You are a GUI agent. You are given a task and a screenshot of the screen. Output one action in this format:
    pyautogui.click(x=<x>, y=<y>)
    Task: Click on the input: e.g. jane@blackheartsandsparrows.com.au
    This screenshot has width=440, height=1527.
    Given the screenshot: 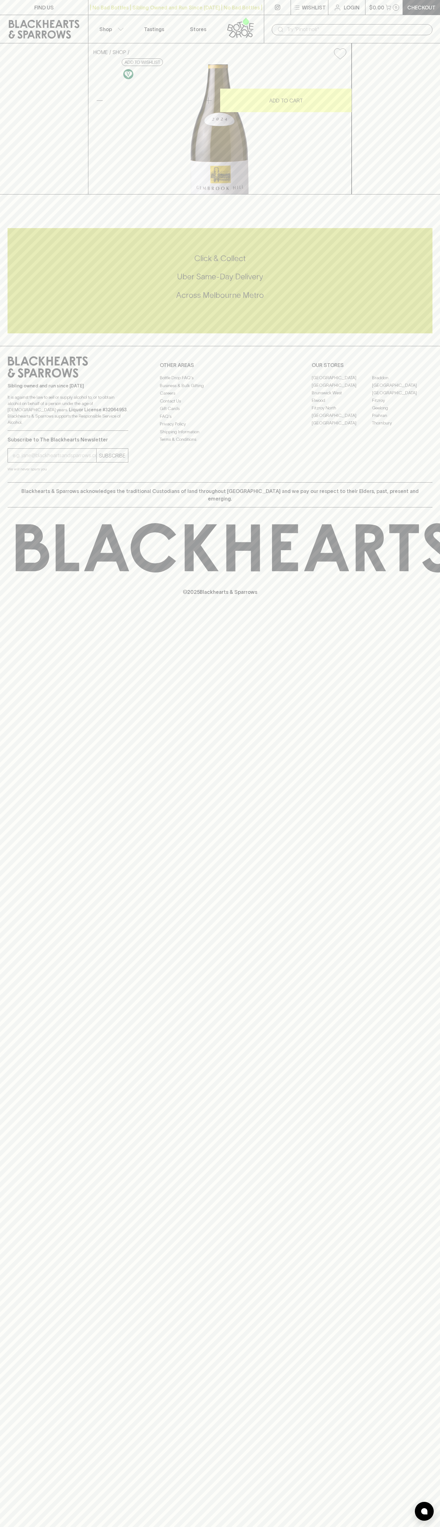 What is the action you would take?
    pyautogui.click(x=54, y=456)
    